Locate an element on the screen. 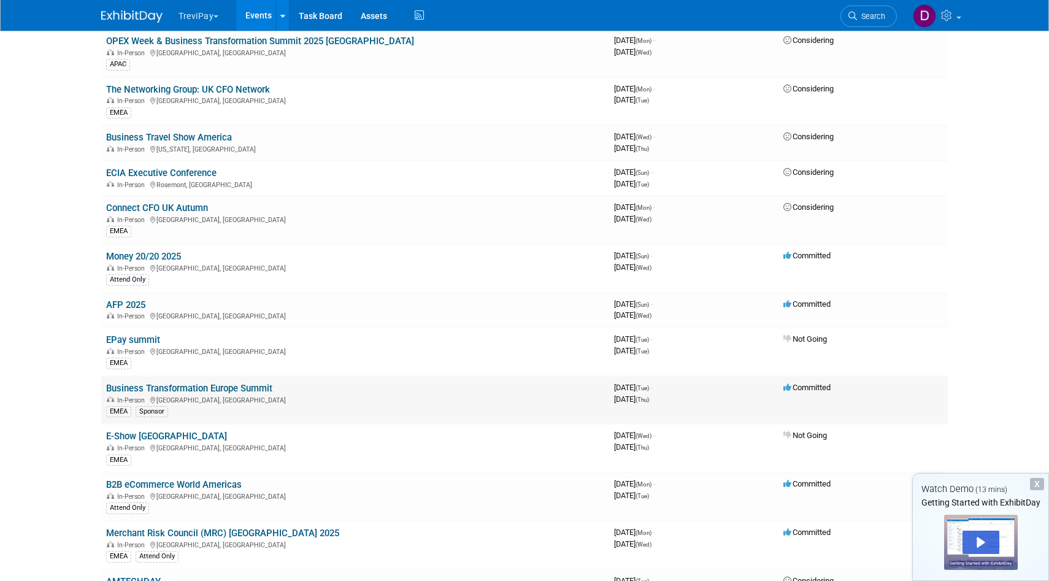  span: Search is located at coordinates (871, 16).